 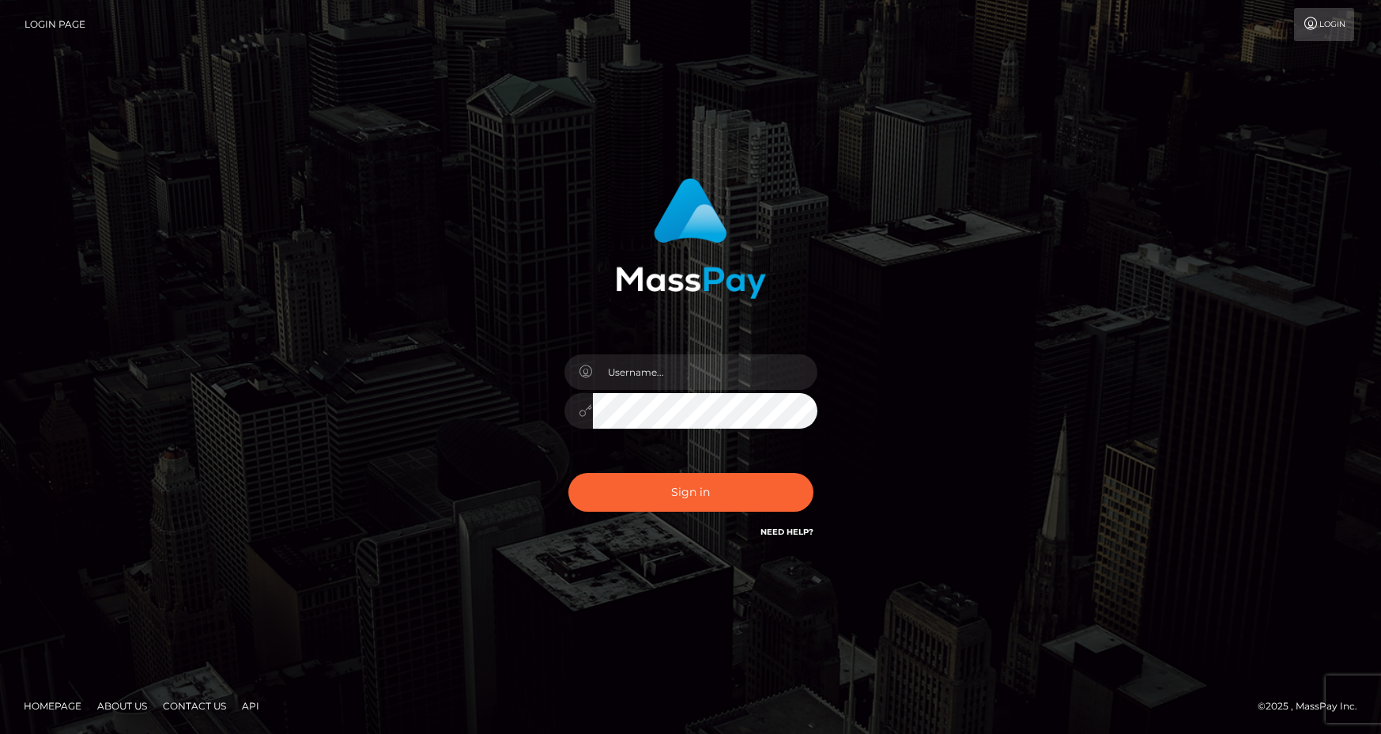 What do you see at coordinates (251, 705) in the screenshot?
I see `a: API` at bounding box center [251, 705].